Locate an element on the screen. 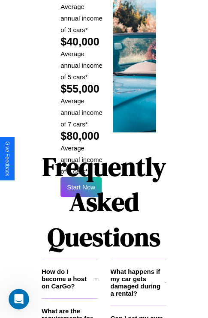 This screenshot has width=208, height=318. p: Average annual income of 3 cars* is located at coordinates (82, 18).